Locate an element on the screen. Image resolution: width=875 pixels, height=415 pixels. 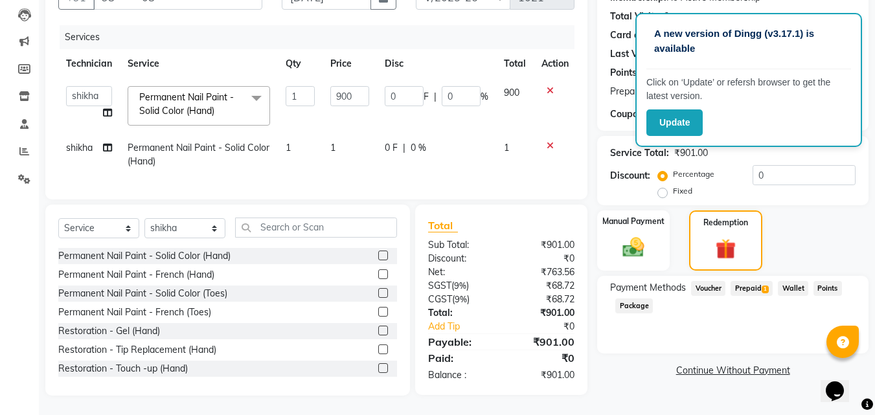
div: Permanent Nail Paint - French (Hand) is located at coordinates (136, 275).